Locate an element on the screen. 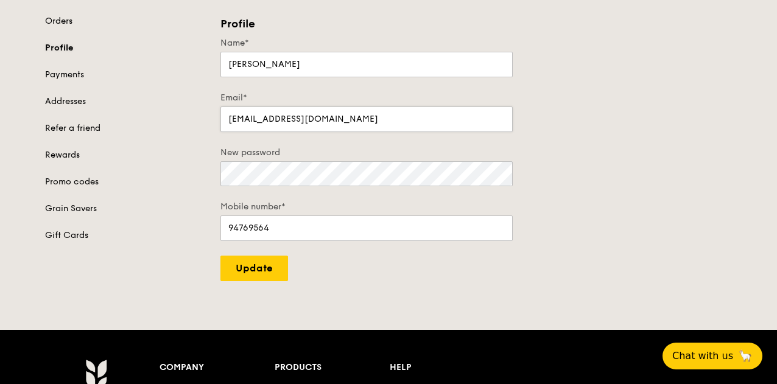  label: Name* is located at coordinates (367, 43).